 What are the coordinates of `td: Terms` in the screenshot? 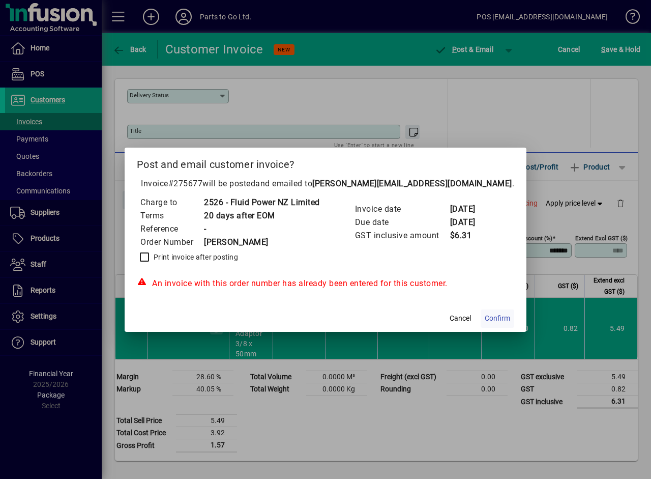 It's located at (171, 216).